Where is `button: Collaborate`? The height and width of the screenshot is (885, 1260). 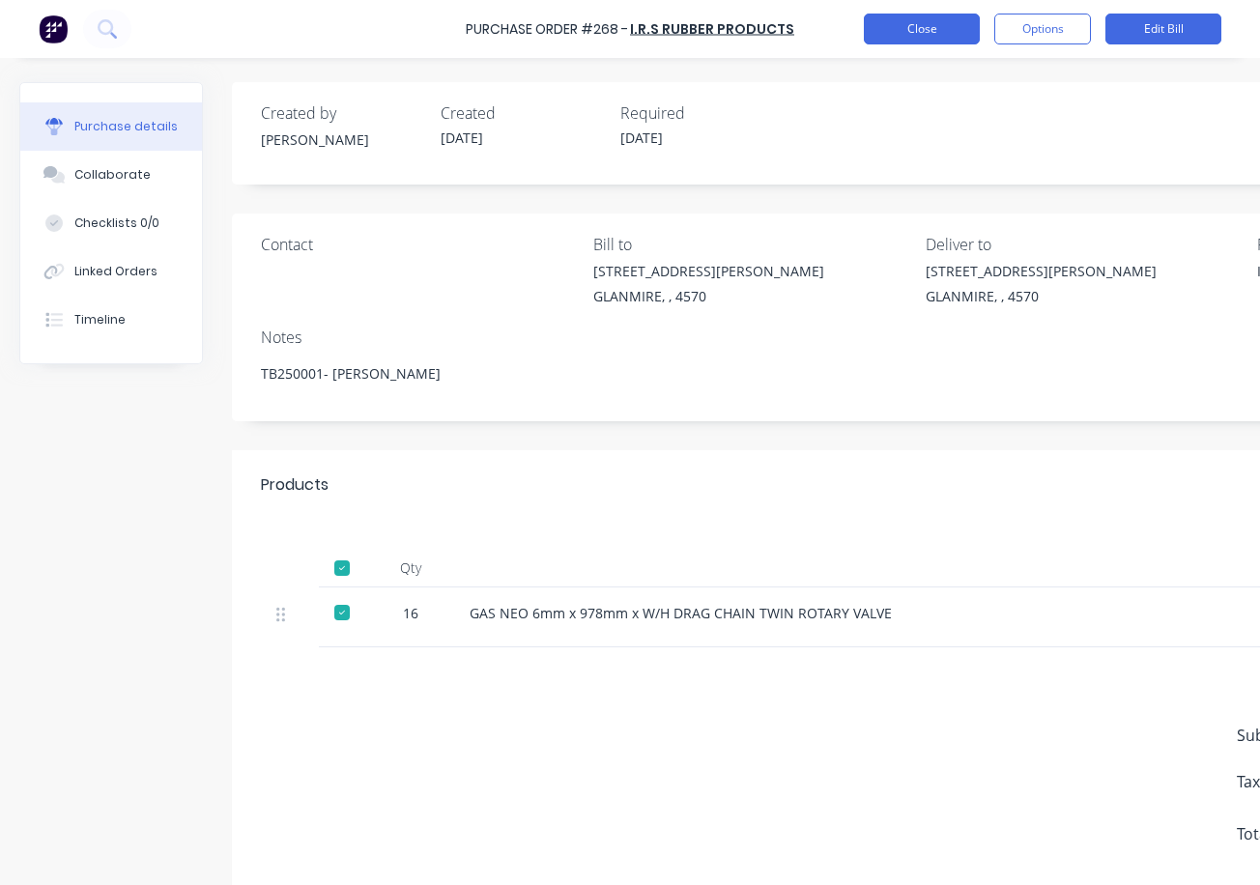 button: Collaborate is located at coordinates (111, 175).